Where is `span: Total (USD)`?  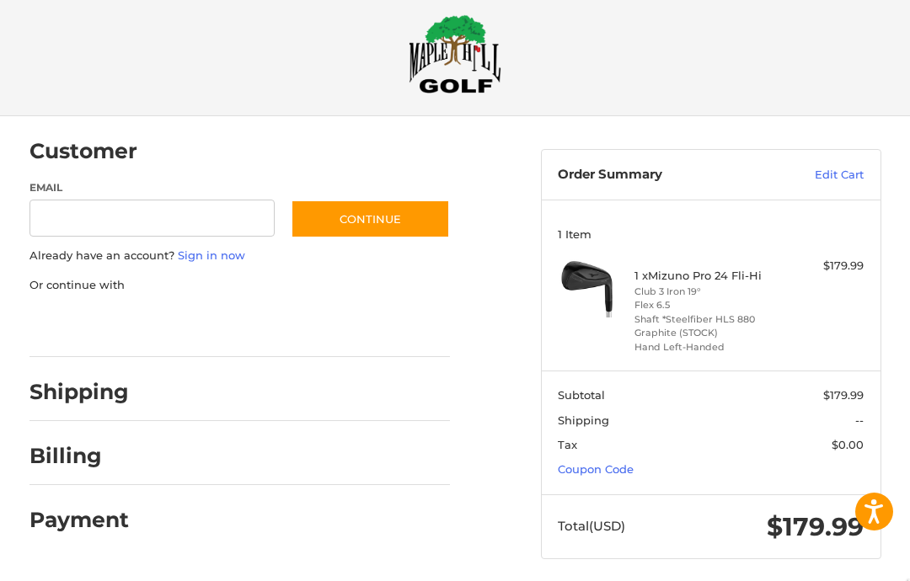 span: Total (USD) is located at coordinates (592, 526).